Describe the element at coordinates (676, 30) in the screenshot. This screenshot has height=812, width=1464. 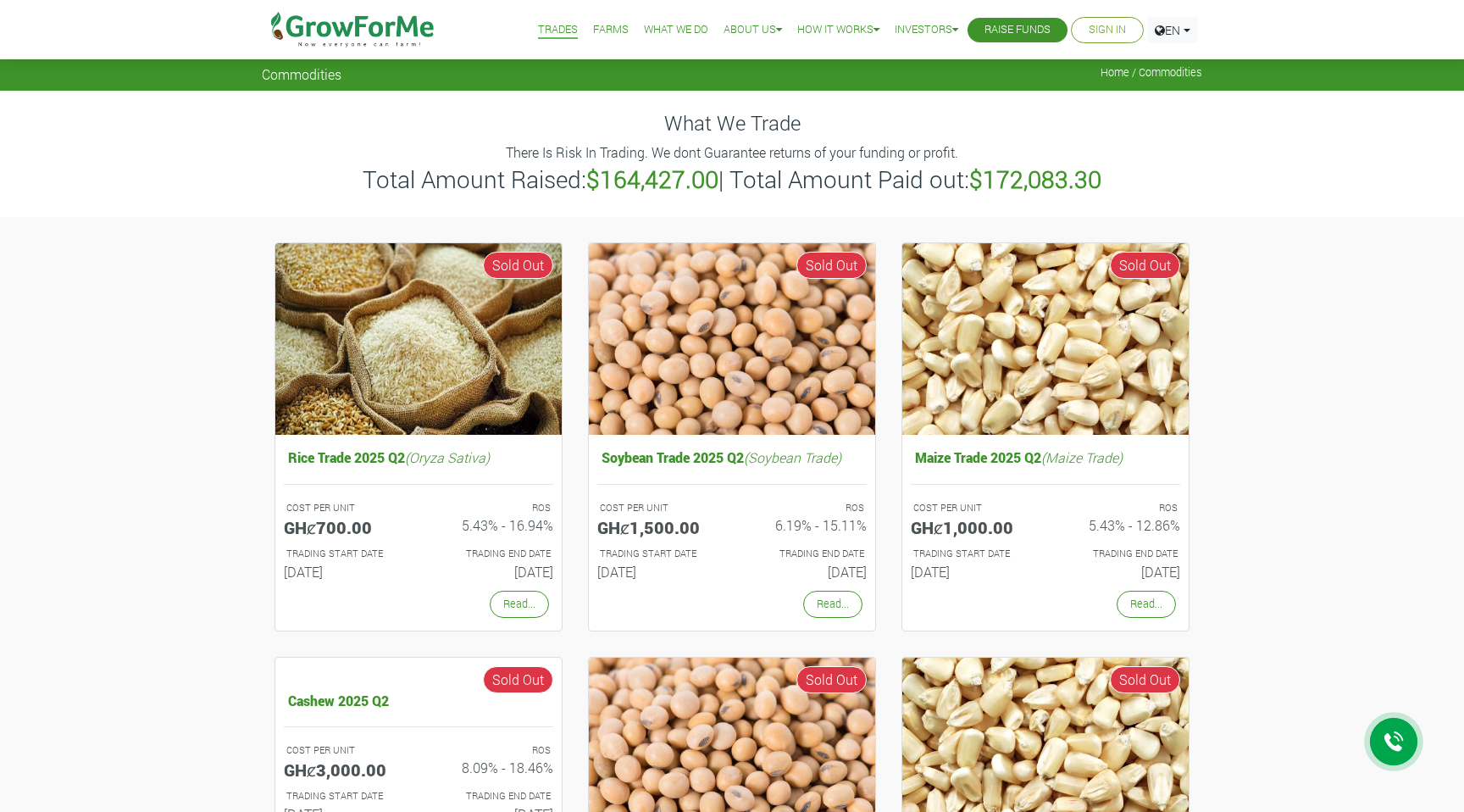
I see `a: What We Do` at that location.